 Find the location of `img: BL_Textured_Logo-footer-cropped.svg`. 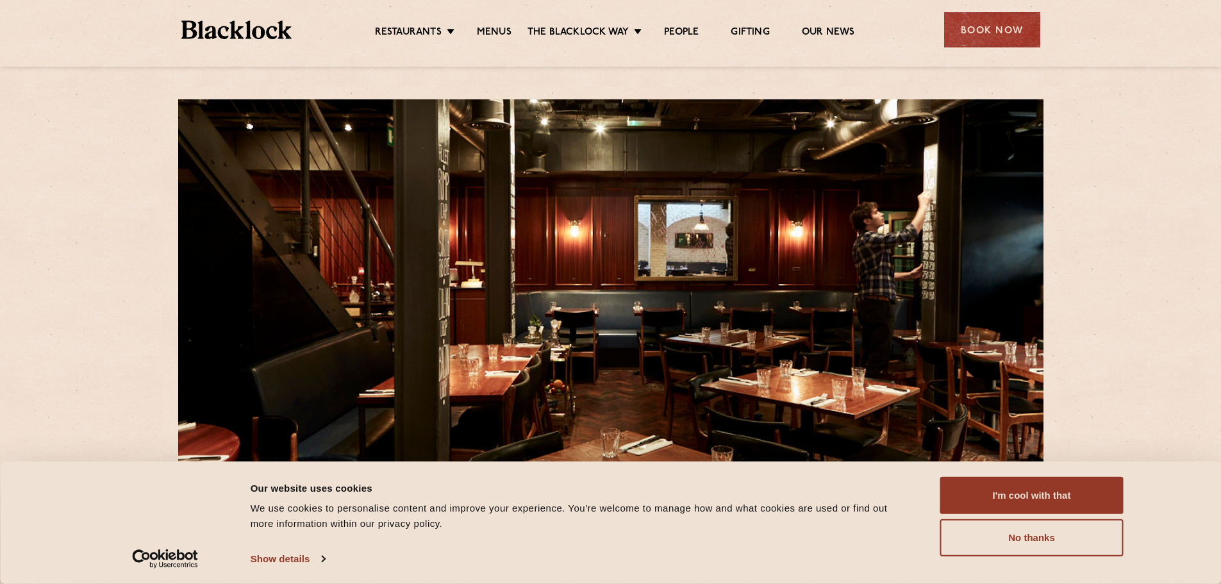

img: BL_Textured_Logo-footer-cropped.svg is located at coordinates (237, 29).